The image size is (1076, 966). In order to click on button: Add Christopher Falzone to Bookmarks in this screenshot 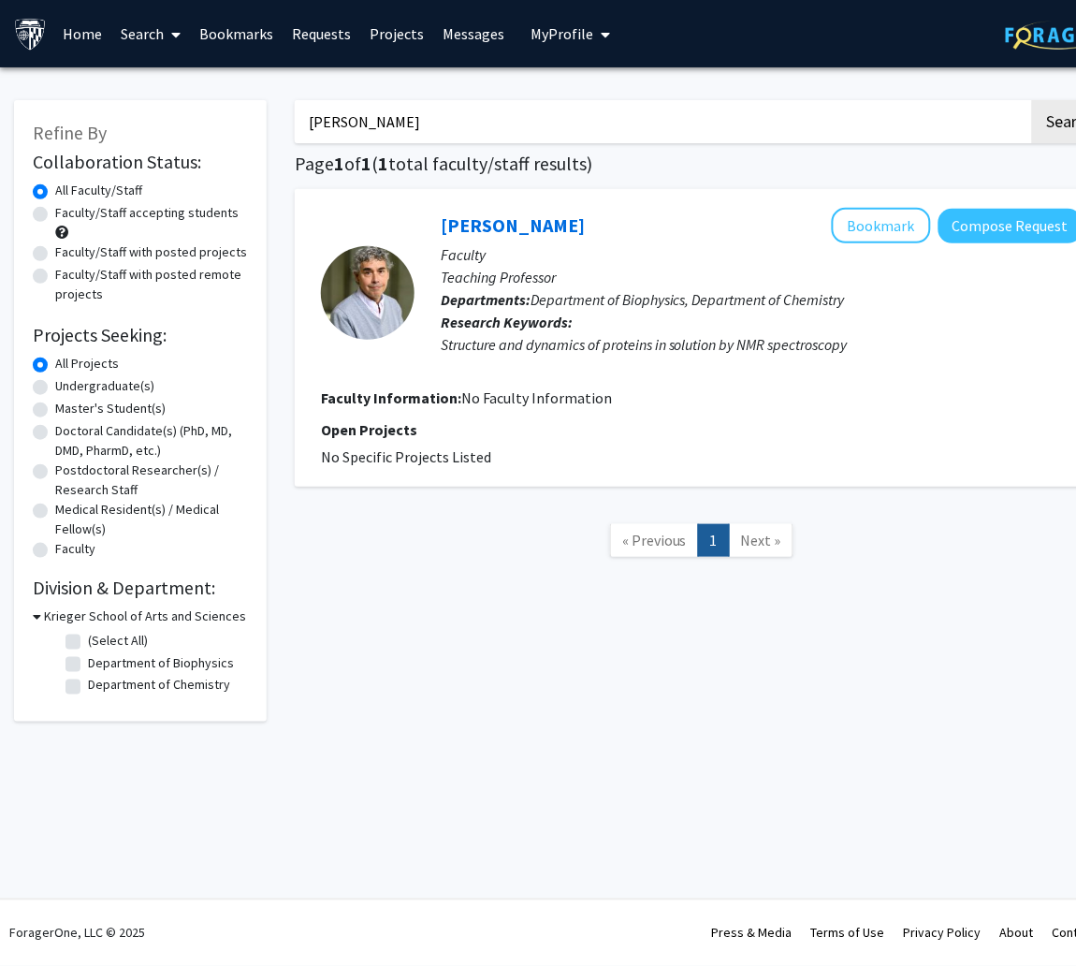, I will do `click(882, 226)`.